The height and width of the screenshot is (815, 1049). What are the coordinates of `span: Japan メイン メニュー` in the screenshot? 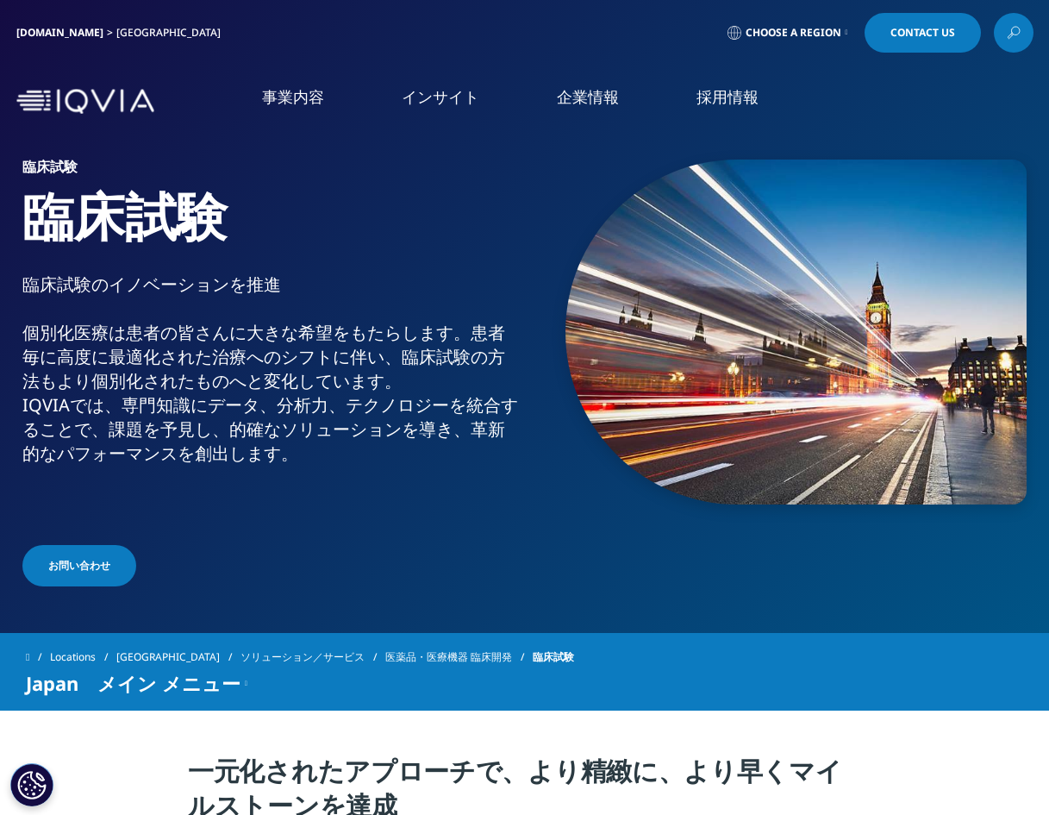 It's located at (133, 683).